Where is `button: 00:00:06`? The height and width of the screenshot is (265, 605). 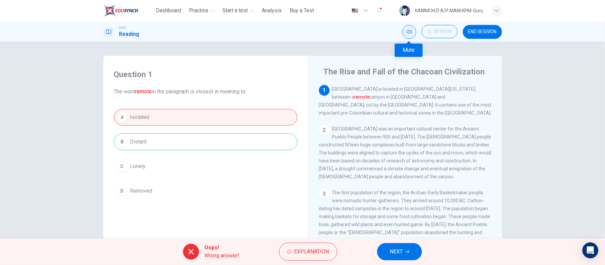 button: 00:00:06 is located at coordinates (440, 32).